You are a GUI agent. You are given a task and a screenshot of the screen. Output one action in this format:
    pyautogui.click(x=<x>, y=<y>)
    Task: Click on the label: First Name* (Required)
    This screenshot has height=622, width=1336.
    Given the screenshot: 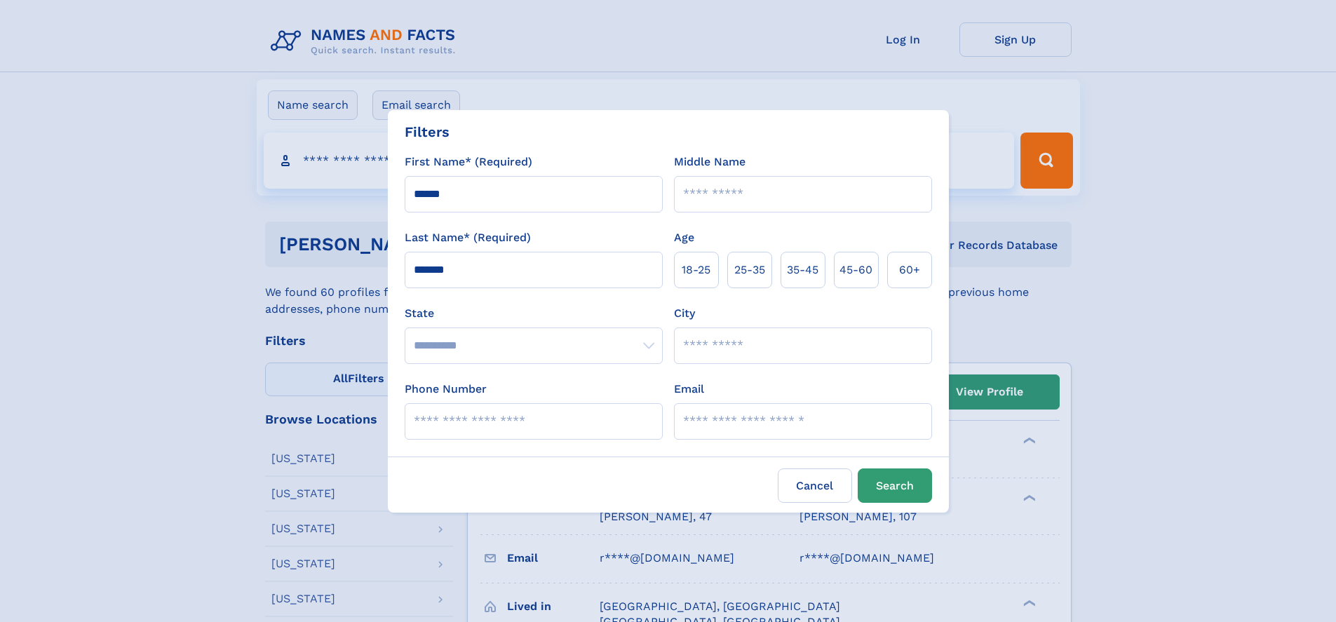 What is the action you would take?
    pyautogui.click(x=469, y=162)
    